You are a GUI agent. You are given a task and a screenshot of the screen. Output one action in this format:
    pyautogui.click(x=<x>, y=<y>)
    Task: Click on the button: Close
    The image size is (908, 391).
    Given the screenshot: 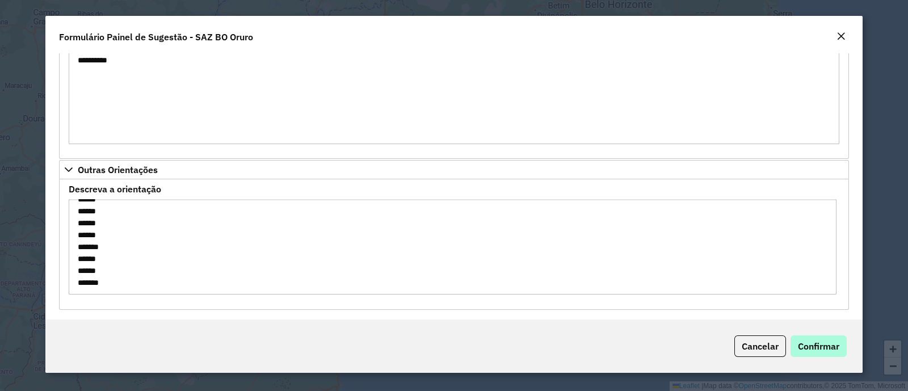 What is the action you would take?
    pyautogui.click(x=841, y=37)
    